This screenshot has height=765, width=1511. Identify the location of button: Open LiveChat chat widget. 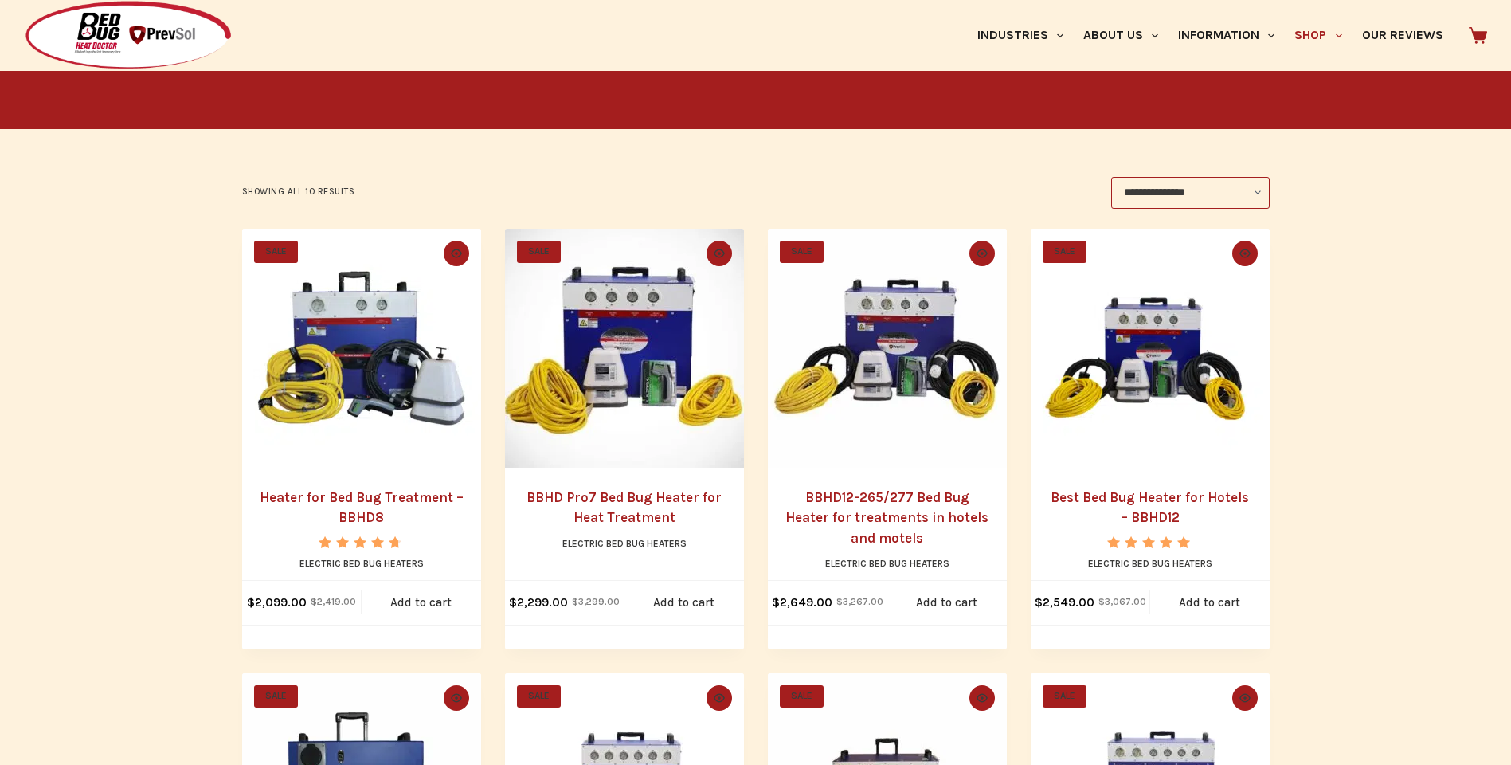
(37, 30).